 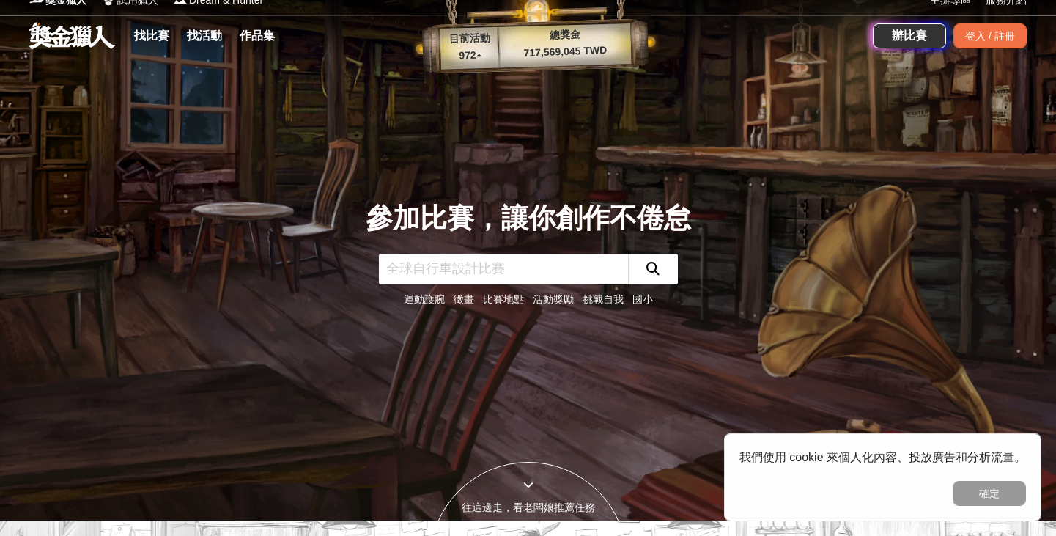 What do you see at coordinates (882, 457) in the screenshot?
I see `span: 我們使用 cookie 來個人化內容、投放廣告和分析流量。` at bounding box center [882, 457].